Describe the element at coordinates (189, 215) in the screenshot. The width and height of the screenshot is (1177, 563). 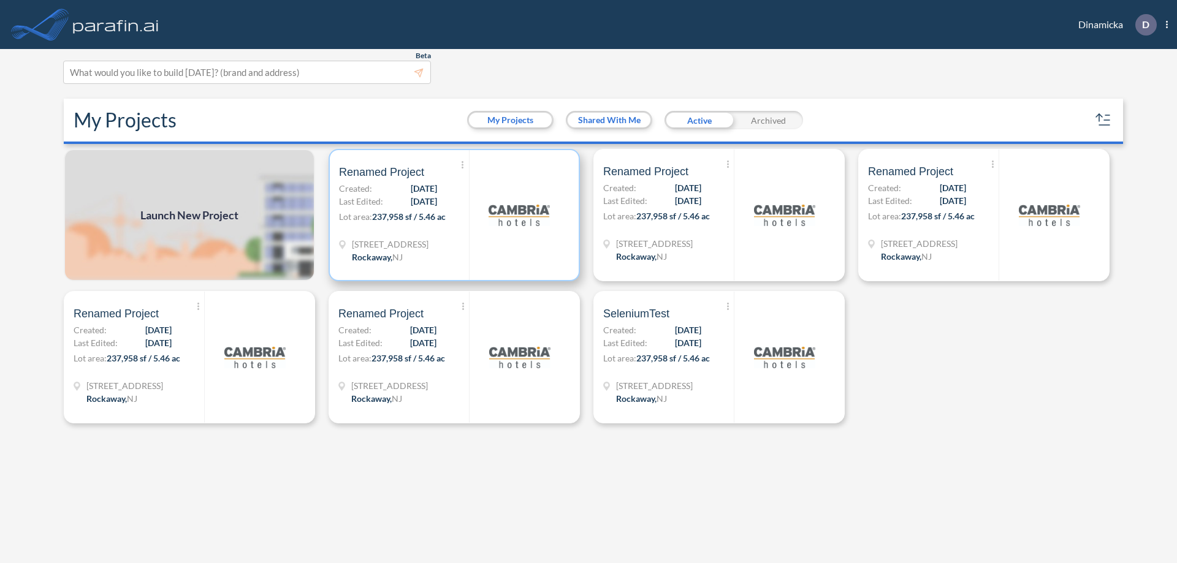
I see `a: Launch New Project` at that location.